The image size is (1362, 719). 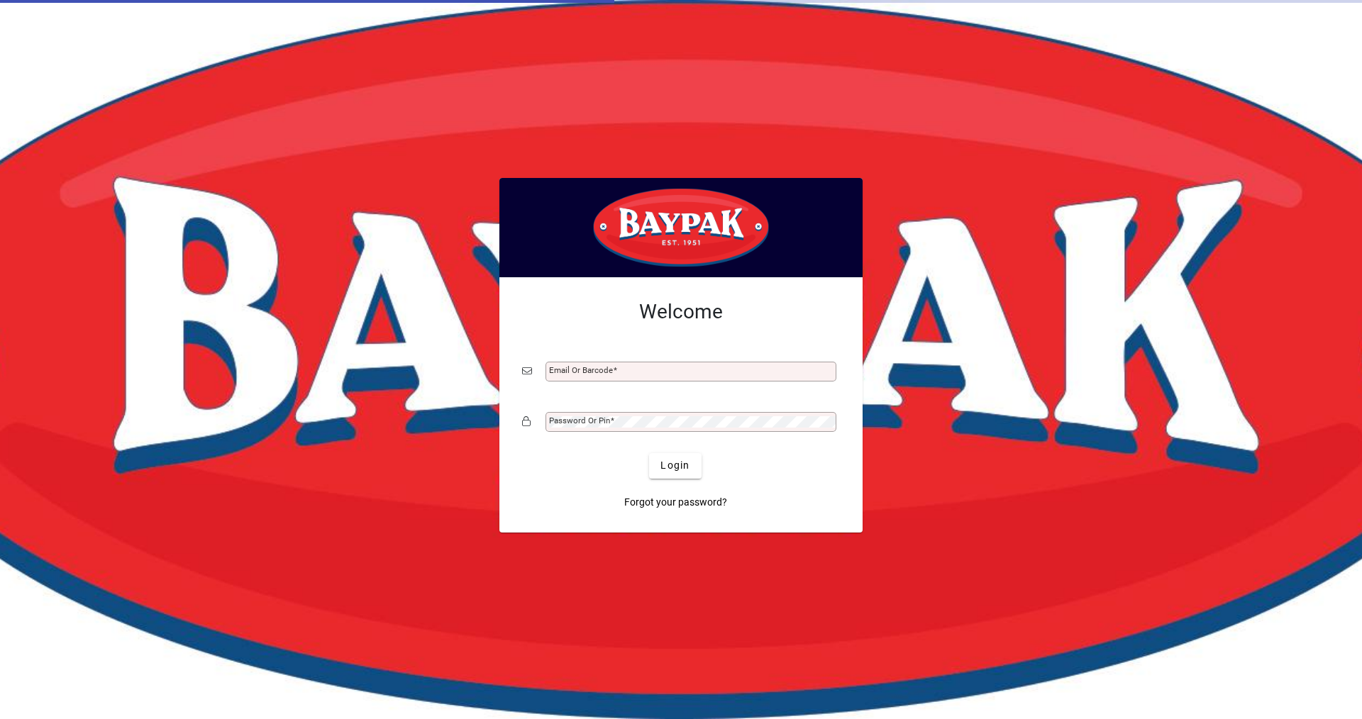 What do you see at coordinates (674, 466) in the screenshot?
I see `button: Login` at bounding box center [674, 466].